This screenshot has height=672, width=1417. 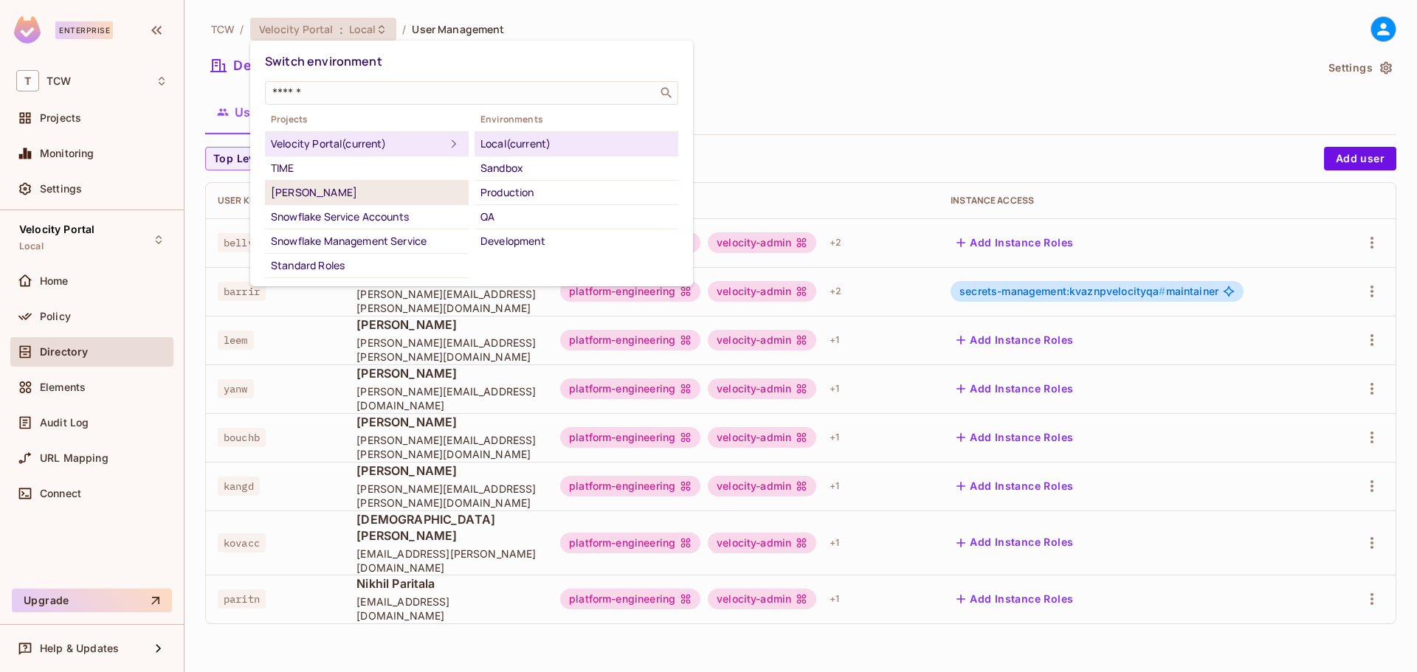 I want to click on div: Sandbox, so click(x=576, y=168).